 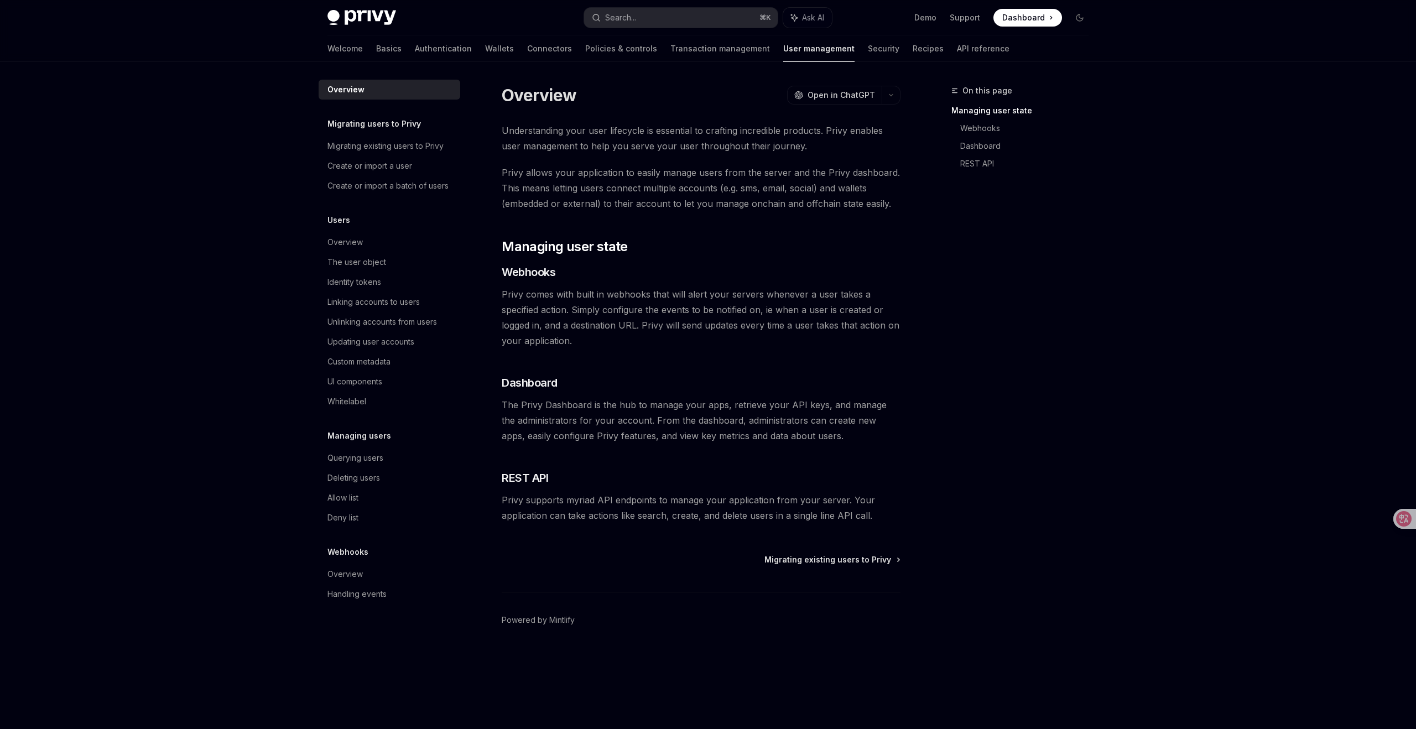 What do you see at coordinates (834, 95) in the screenshot?
I see `button: Open in ChatGPT` at bounding box center [834, 95].